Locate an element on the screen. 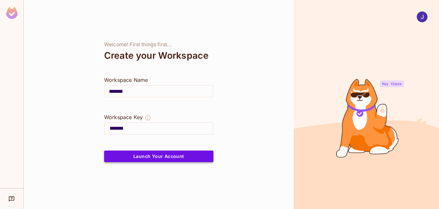  div: Workspace Key is located at coordinates (123, 117).